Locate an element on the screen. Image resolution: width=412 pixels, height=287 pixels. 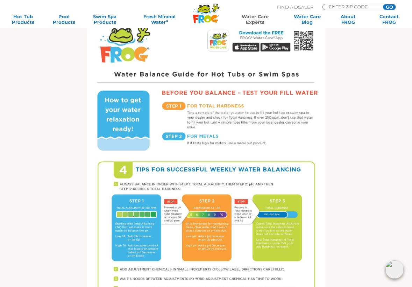
a: ContactFROG is located at coordinates (389, 19).